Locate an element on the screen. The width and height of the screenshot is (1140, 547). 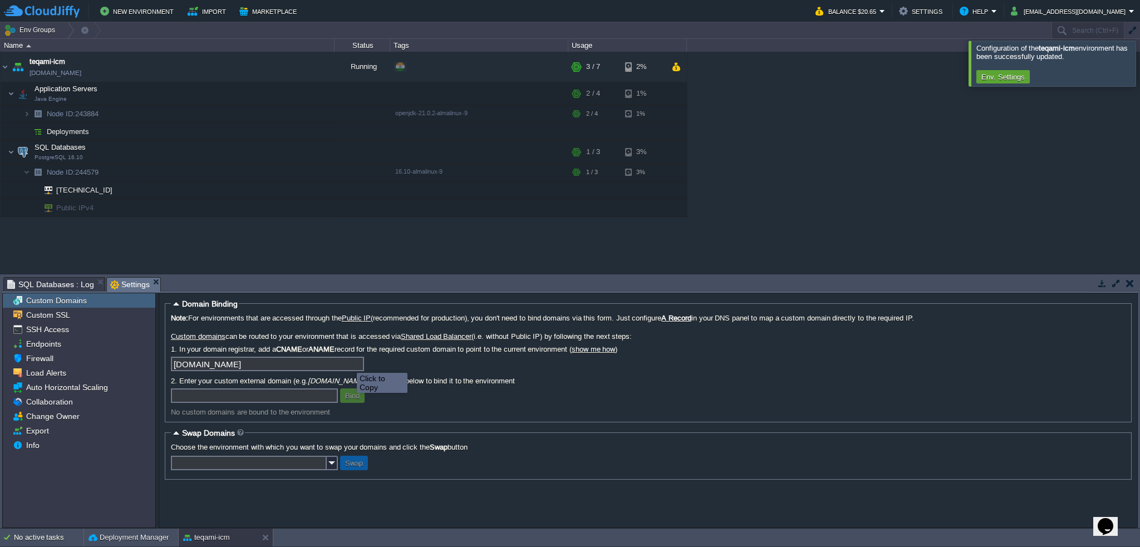
span: Info is located at coordinates (32, 445).